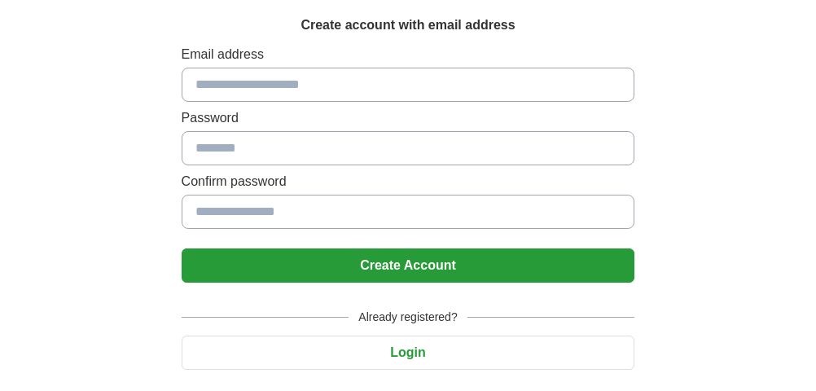  I want to click on label: Confirm password, so click(408, 182).